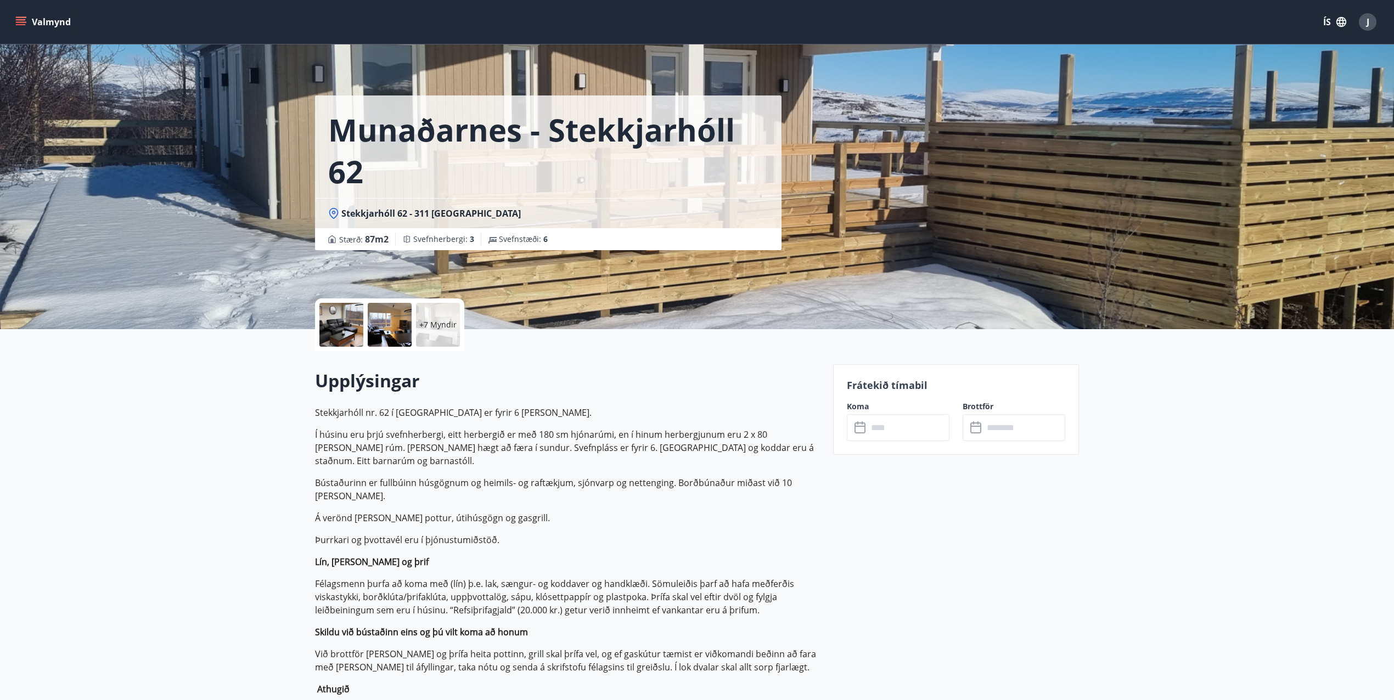 This screenshot has width=1394, height=700. Describe the element at coordinates (438, 325) in the screenshot. I see `p: +7 Myndir` at that location.